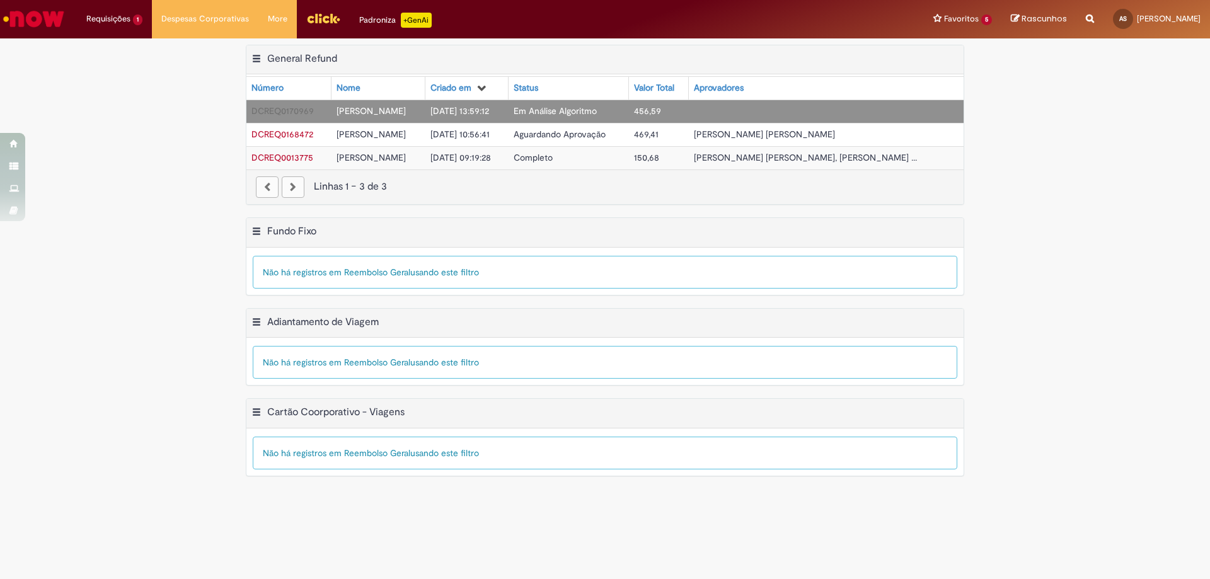 Image resolution: width=1210 pixels, height=579 pixels. Describe the element at coordinates (267, 88) in the screenshot. I see `div: Número` at that location.